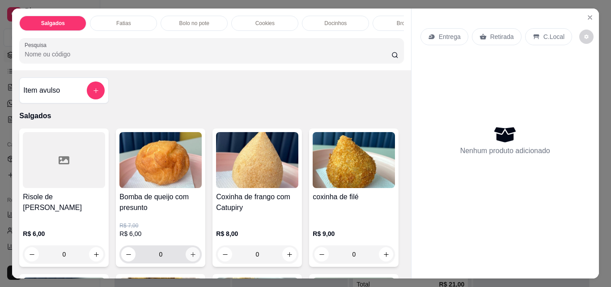 This screenshot has height=287, width=611. I want to click on h4: coxinha de filé, so click(354, 197).